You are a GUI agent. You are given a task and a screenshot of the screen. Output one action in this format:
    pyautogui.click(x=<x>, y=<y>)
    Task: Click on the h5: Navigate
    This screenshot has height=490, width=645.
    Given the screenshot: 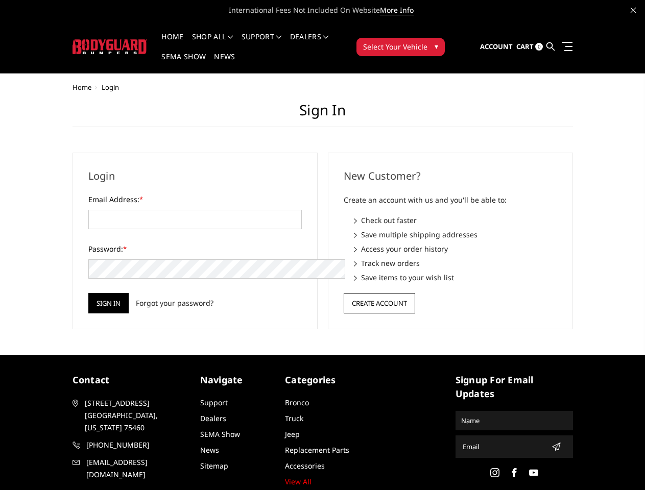 What is the action you would take?
    pyautogui.click(x=238, y=380)
    